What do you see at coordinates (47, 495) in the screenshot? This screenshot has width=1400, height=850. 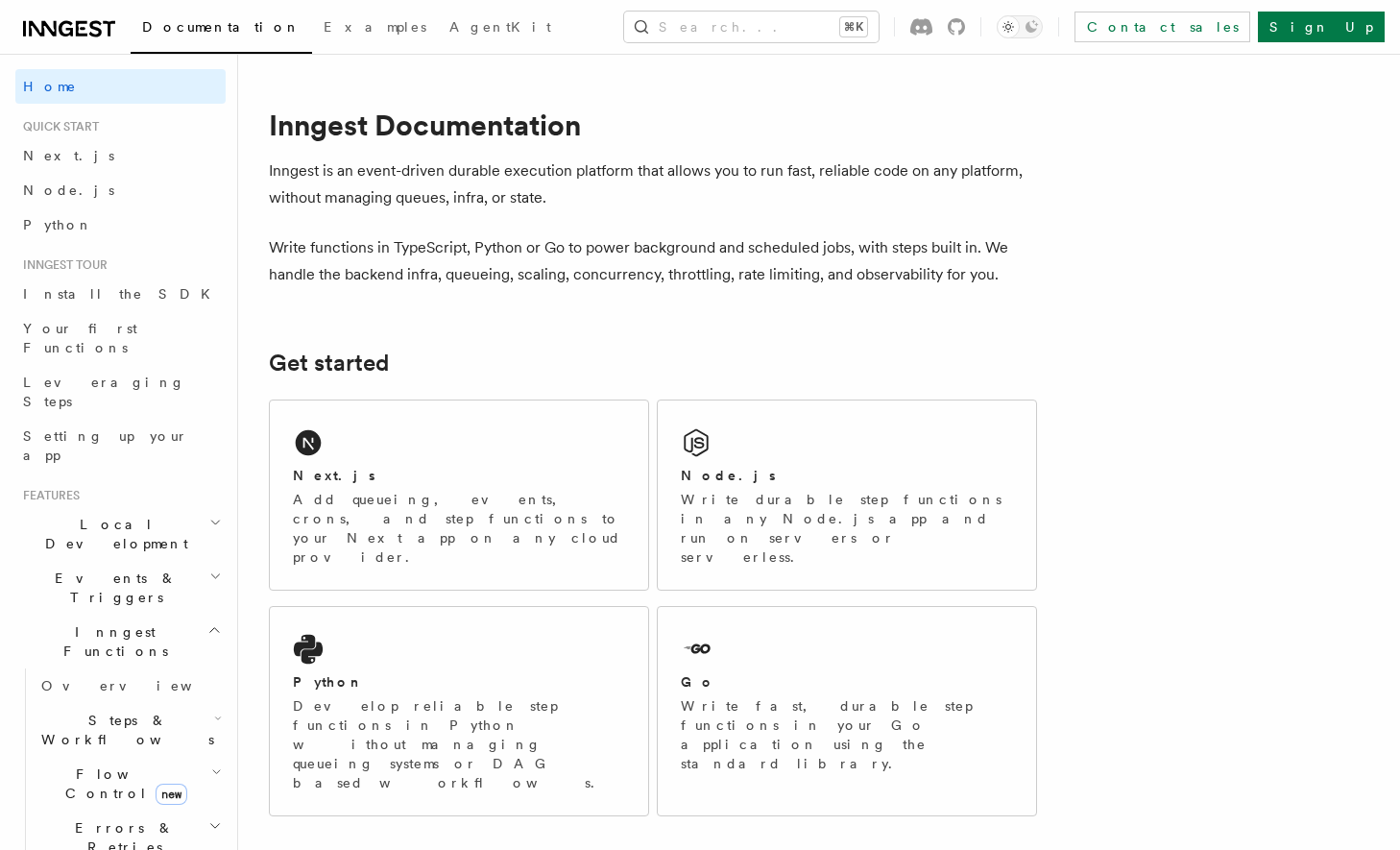 I see `span: Features` at bounding box center [47, 495].